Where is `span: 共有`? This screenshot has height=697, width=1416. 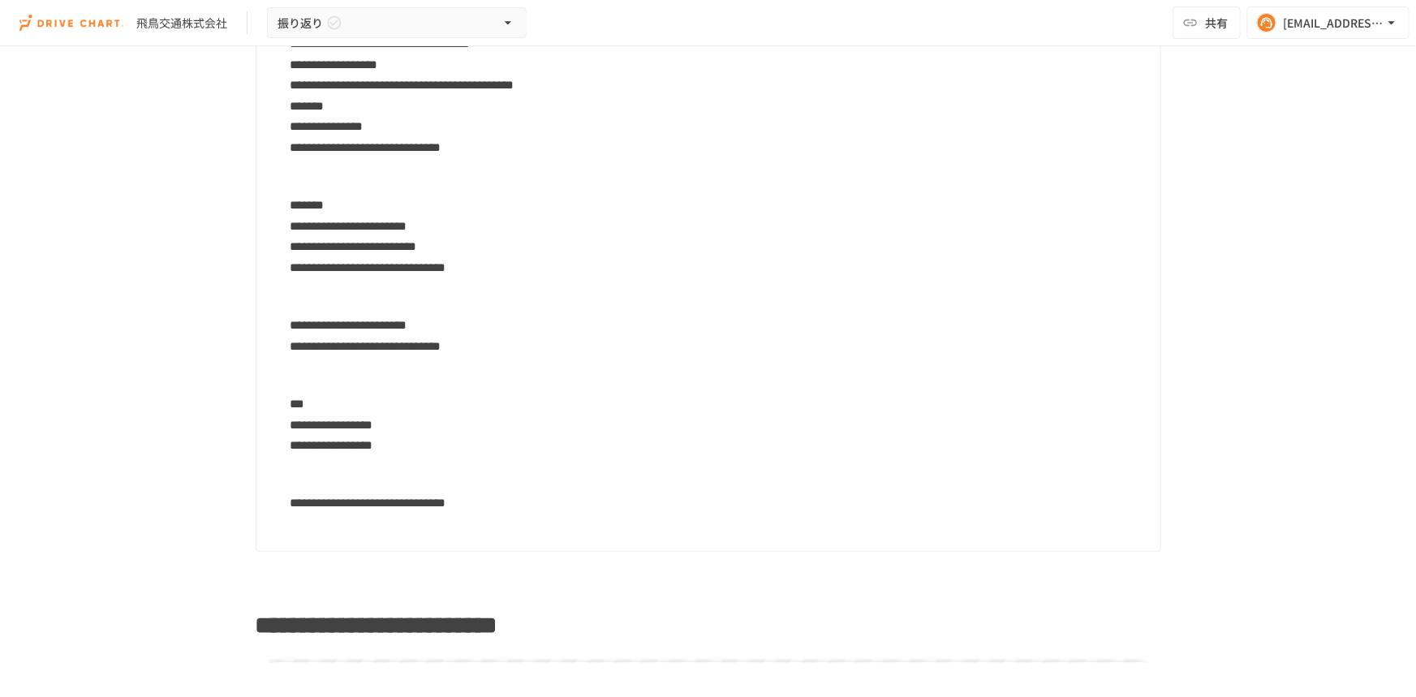 span: 共有 is located at coordinates (1216, 23).